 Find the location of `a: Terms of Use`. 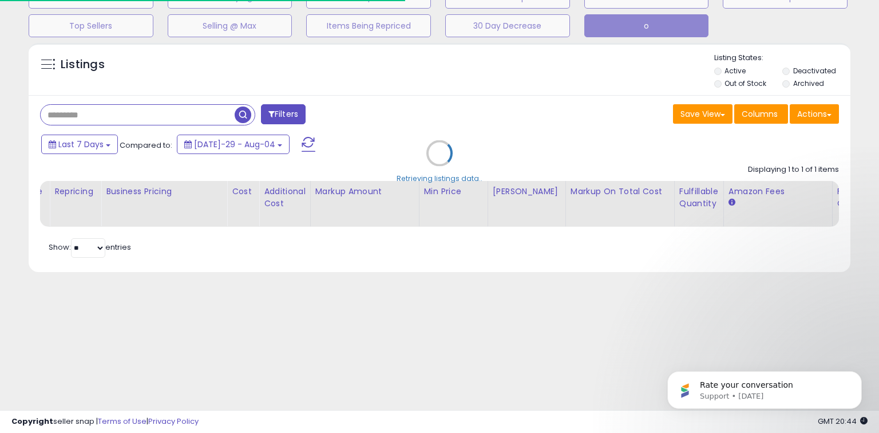

a: Terms of Use is located at coordinates (122, 421).